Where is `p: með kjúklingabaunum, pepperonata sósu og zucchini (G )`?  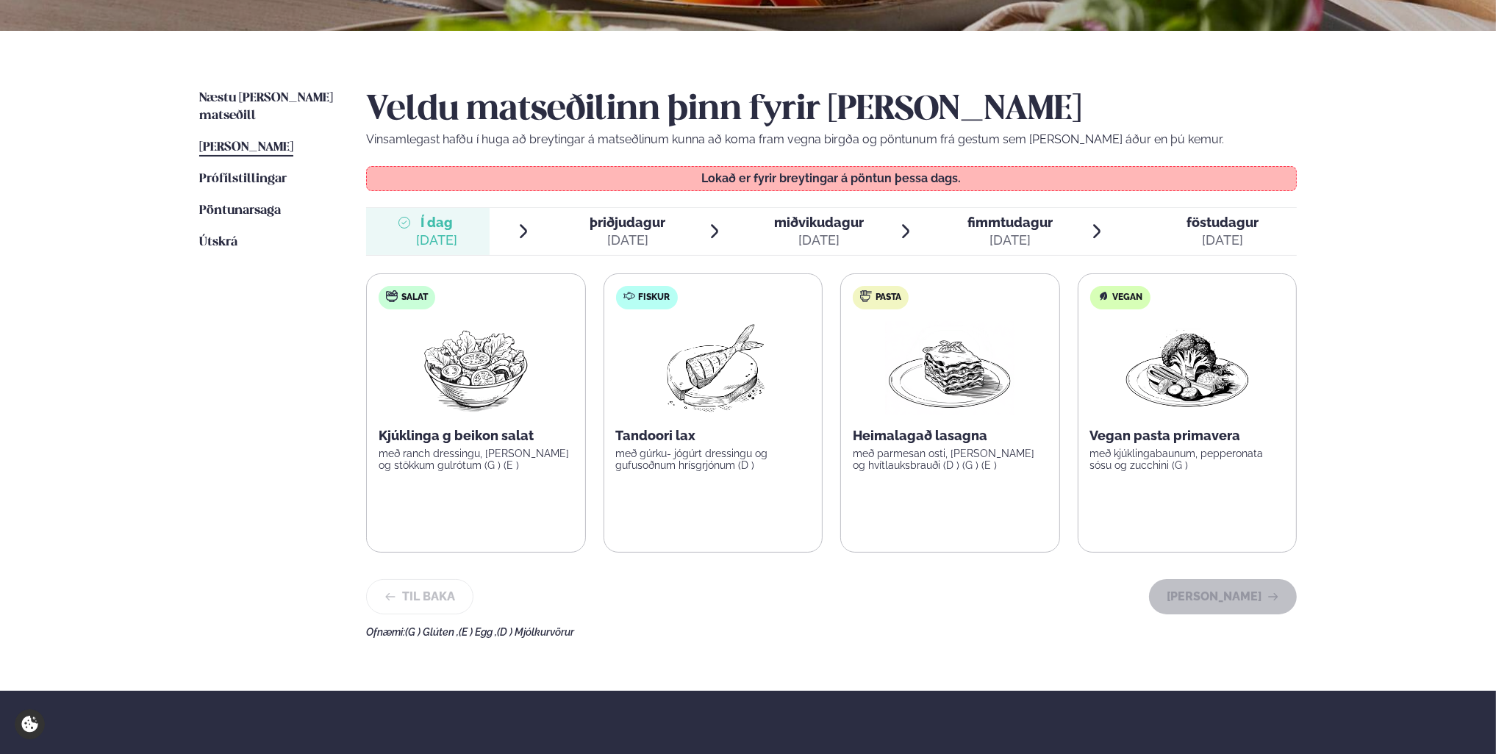
p: með kjúklingabaunum, pepperonata sósu og zucchini (G ) is located at coordinates (1188, 460).